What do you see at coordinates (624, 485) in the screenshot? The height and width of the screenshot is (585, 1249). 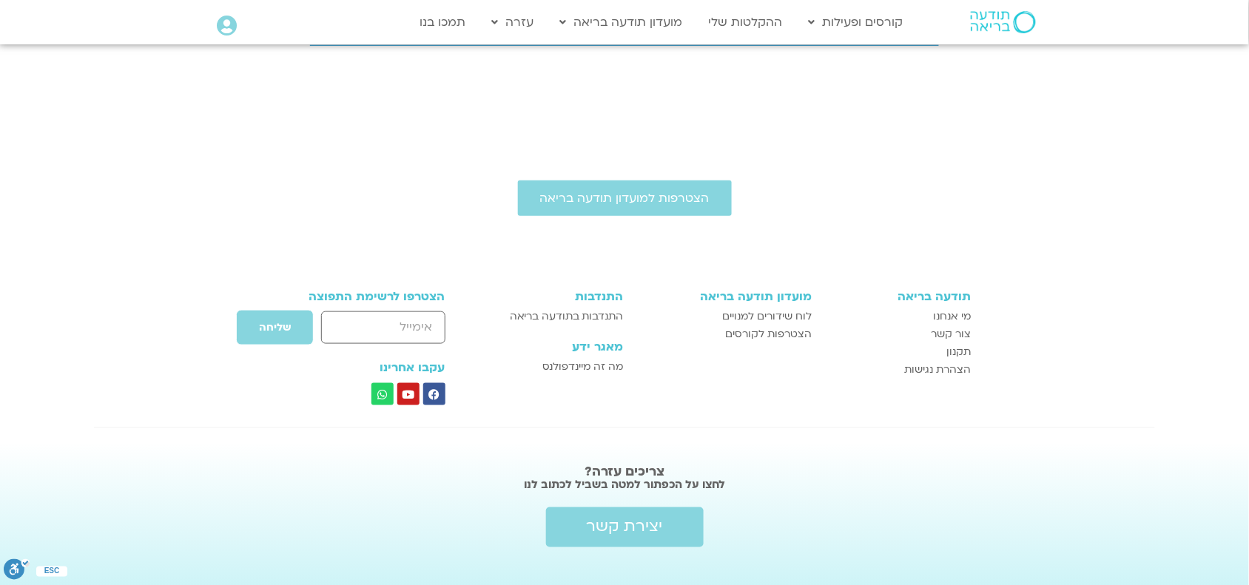 I see `h2: לחצו על הכפתור למטה בשביל לכתוב לנו` at bounding box center [624, 485].